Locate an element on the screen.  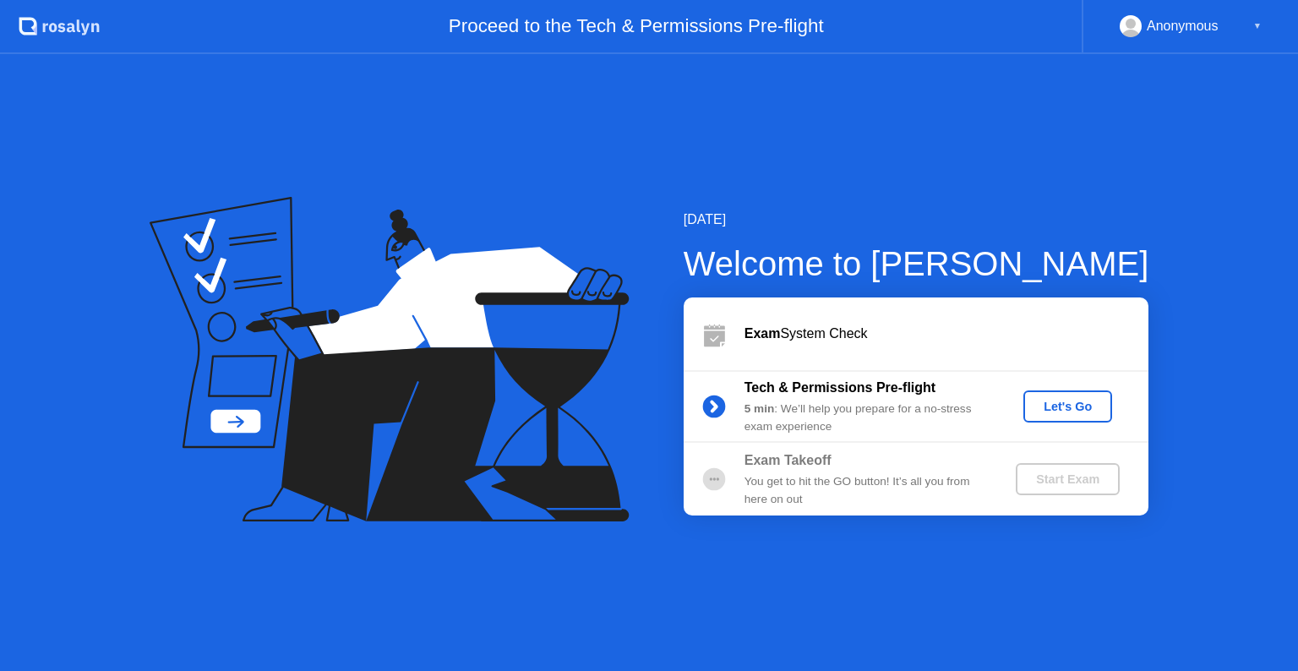
b: Exam Takeoff is located at coordinates (788, 460).